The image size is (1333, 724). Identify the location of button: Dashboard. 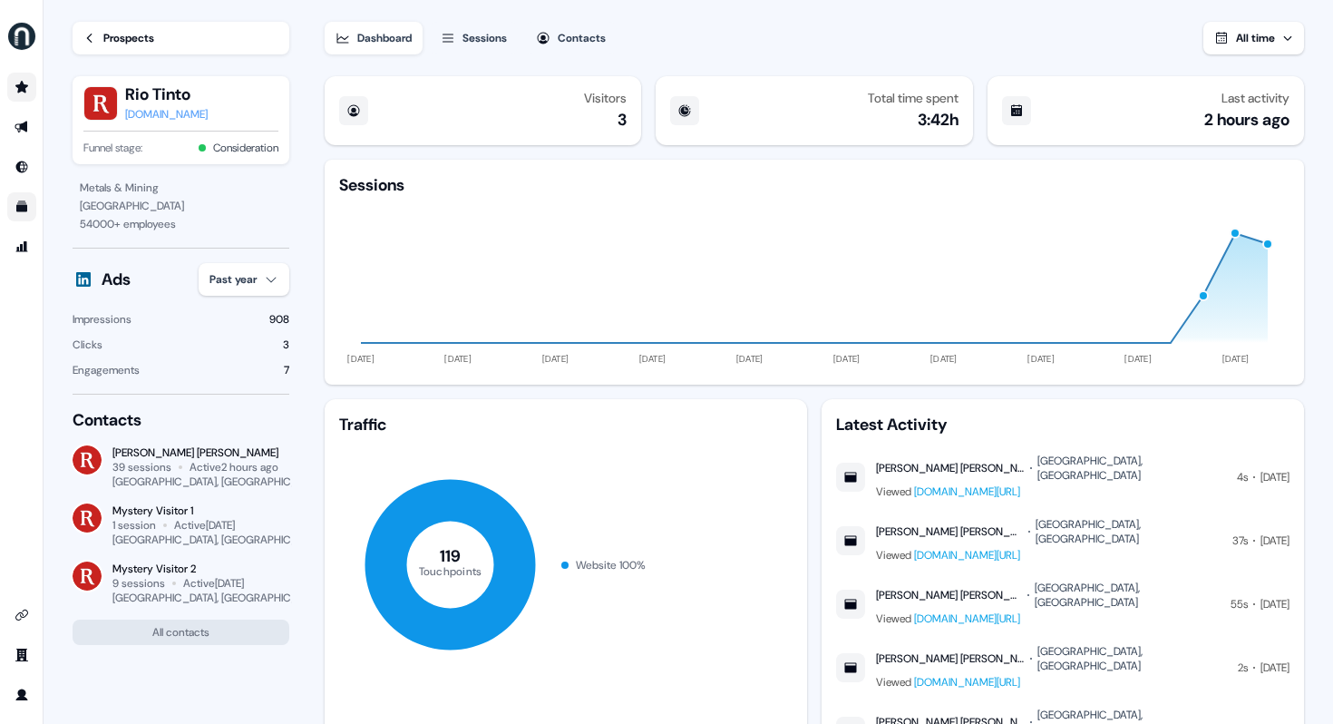
(374, 38).